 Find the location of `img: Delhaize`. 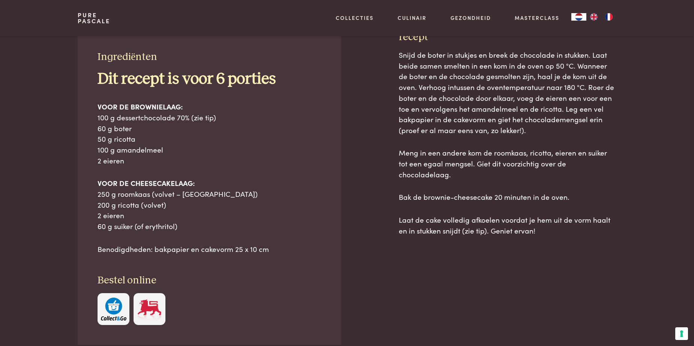

img: Delhaize is located at coordinates (149, 309).